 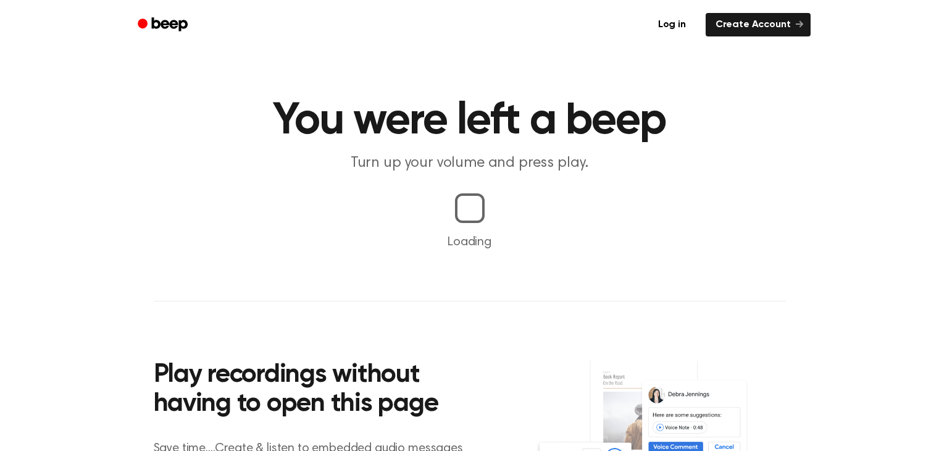 What do you see at coordinates (672, 25) in the screenshot?
I see `a: Log in` at bounding box center [672, 25].